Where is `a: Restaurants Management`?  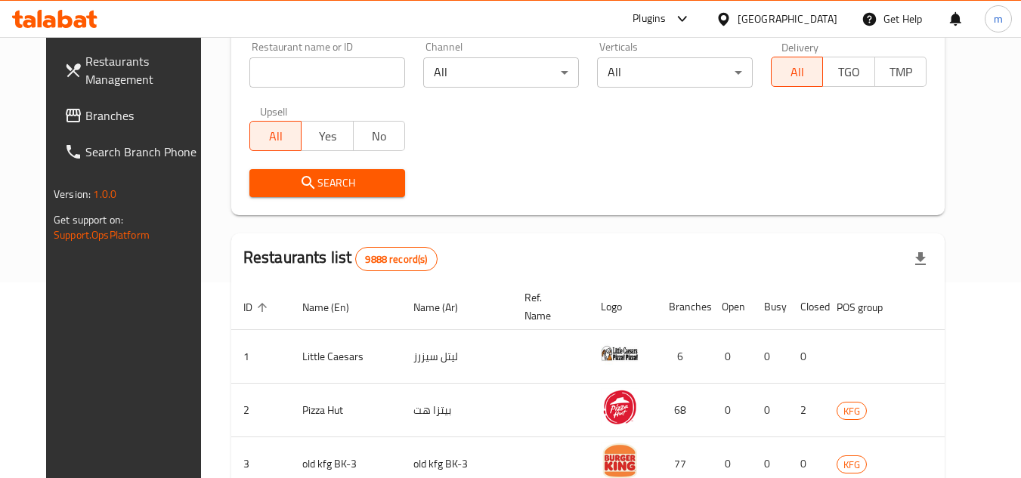
a: Restaurants Management is located at coordinates (134, 70).